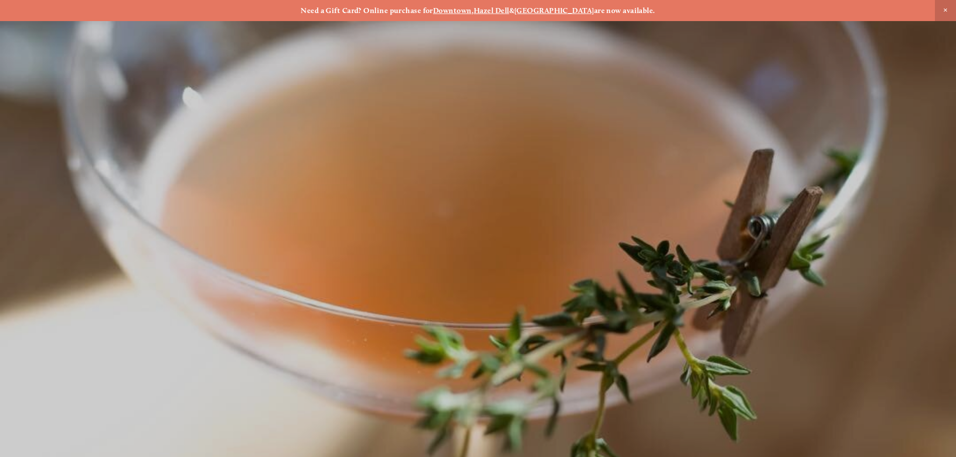 The height and width of the screenshot is (457, 956). What do you see at coordinates (625, 11) in the screenshot?
I see `strong: are now available.` at bounding box center [625, 11].